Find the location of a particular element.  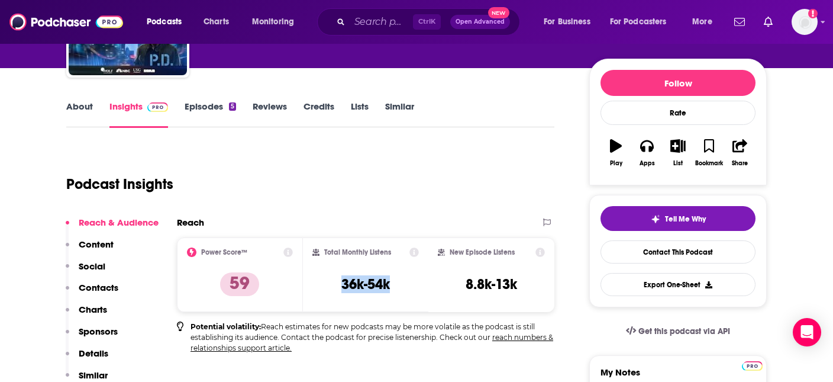

div: Apps is located at coordinates (647, 163).